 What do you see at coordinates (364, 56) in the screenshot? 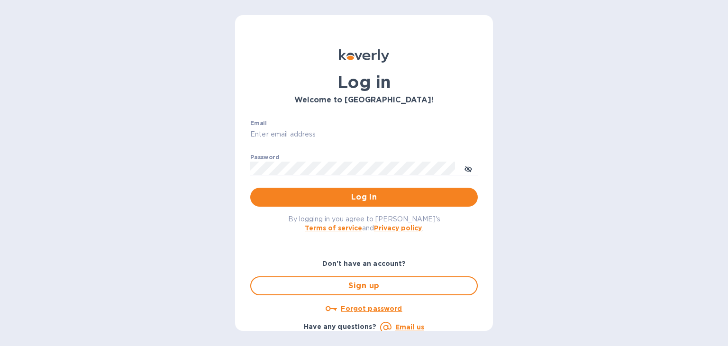
I see `img: Koverly` at bounding box center [364, 56].